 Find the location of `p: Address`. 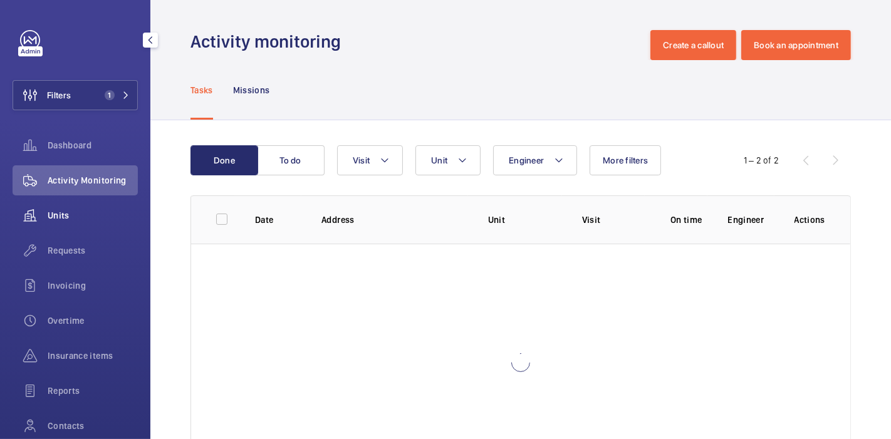

p: Address is located at coordinates (394, 220).